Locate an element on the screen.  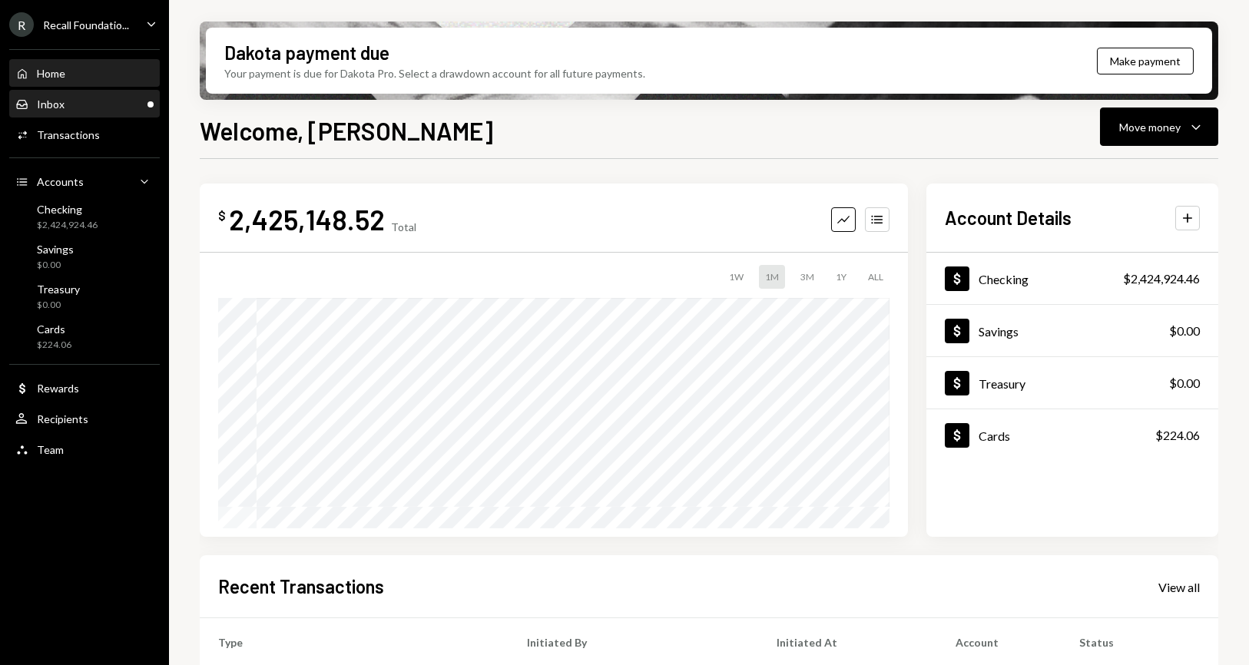
div: R is located at coordinates (22, 25).